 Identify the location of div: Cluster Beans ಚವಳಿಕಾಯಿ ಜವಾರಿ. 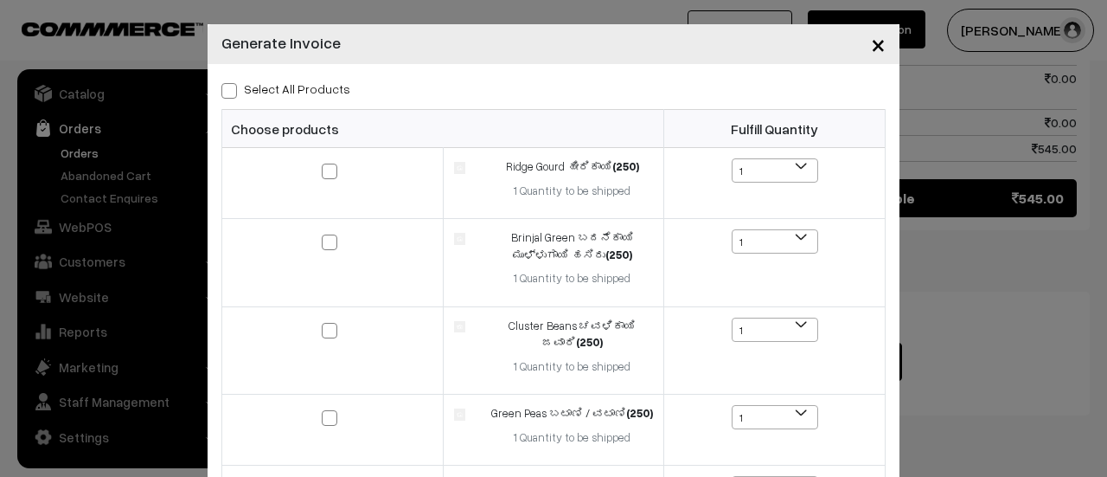
(572, 334).